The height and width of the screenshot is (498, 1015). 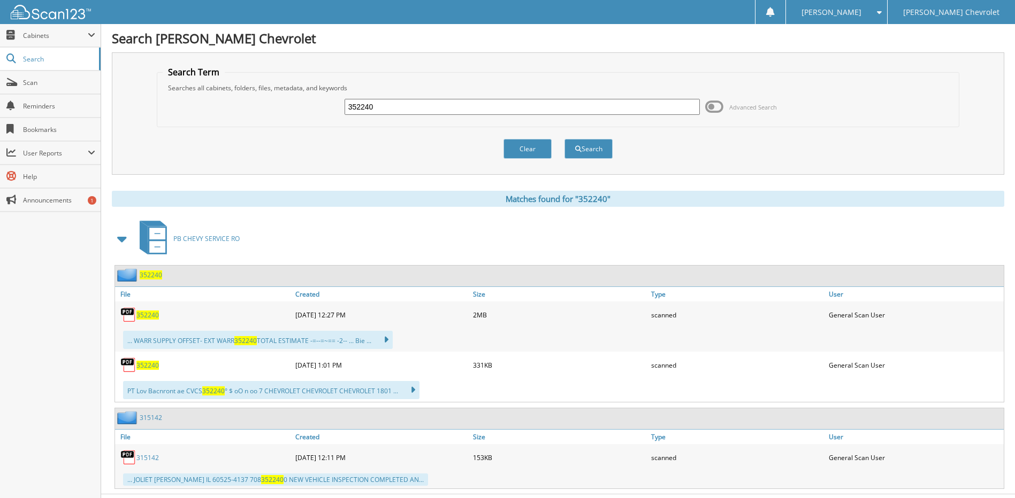 What do you see at coordinates (258, 340) in the screenshot?
I see `div: ... WARR SUPPLY OFFSET- EXT WARR TOTAL ESTIMATE -=--=~== -2-- ... Bie ...` at bounding box center [258, 340].